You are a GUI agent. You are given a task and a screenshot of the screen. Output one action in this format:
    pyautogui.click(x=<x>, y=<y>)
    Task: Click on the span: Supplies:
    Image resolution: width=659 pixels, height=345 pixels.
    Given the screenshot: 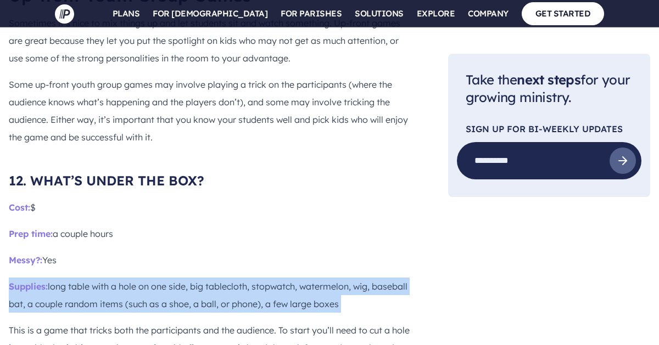 What is the action you would take?
    pyautogui.click(x=28, y=287)
    